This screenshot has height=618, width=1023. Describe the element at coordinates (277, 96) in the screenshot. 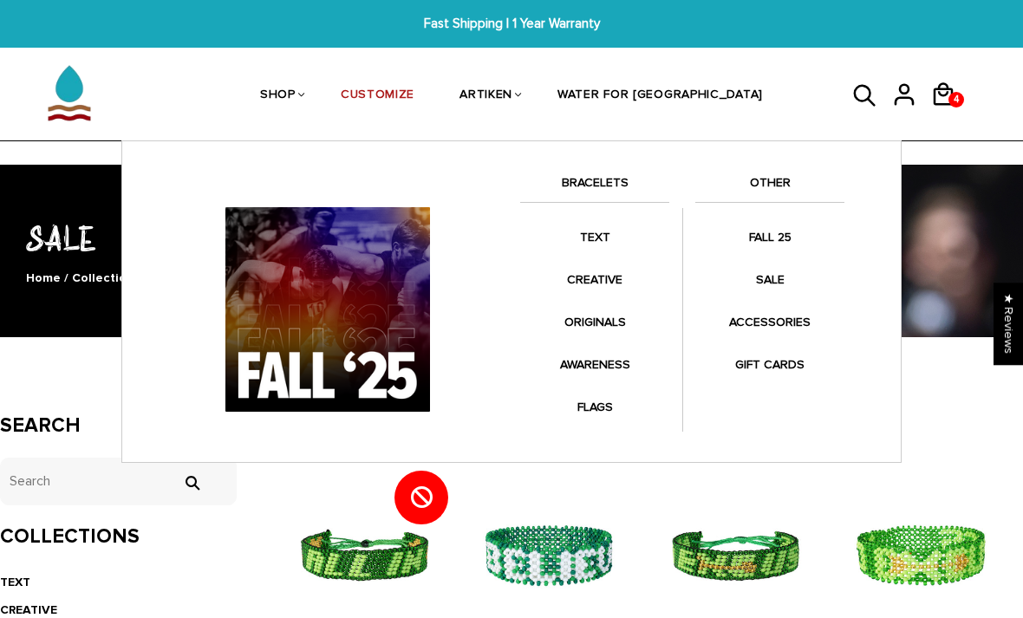

I see `a: SHOP` at that location.